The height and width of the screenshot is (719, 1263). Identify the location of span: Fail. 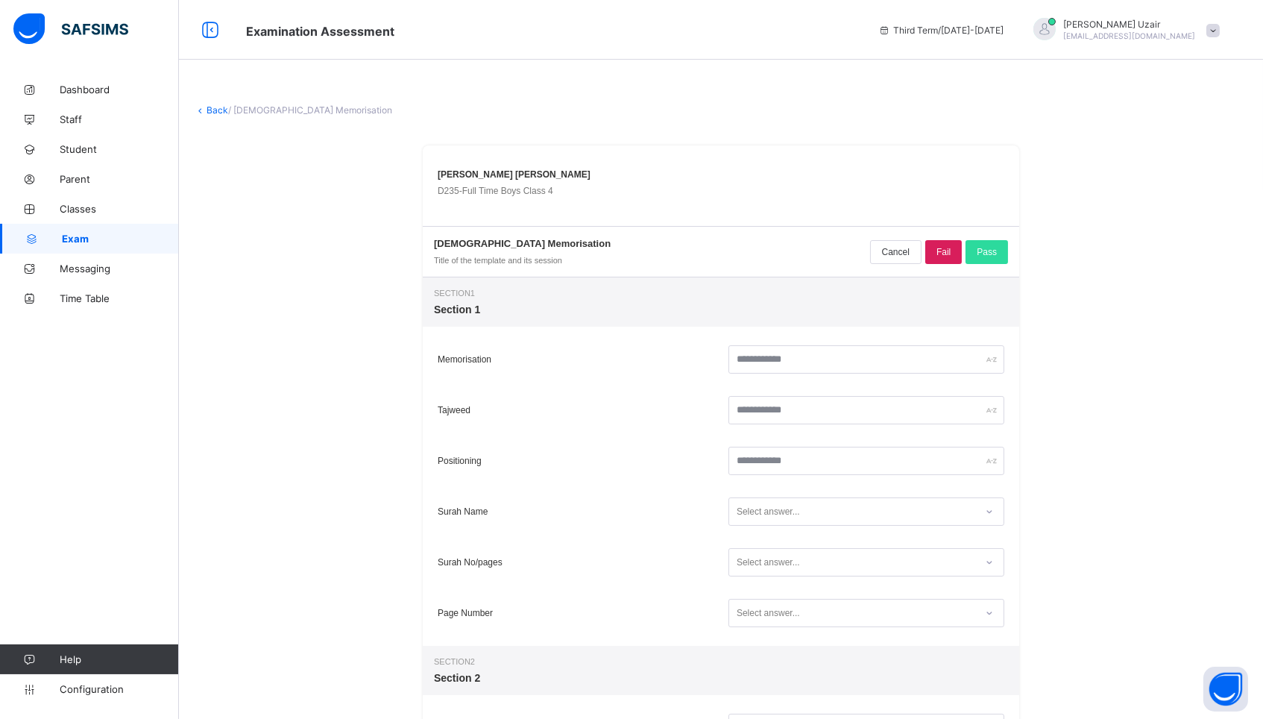
(943, 252).